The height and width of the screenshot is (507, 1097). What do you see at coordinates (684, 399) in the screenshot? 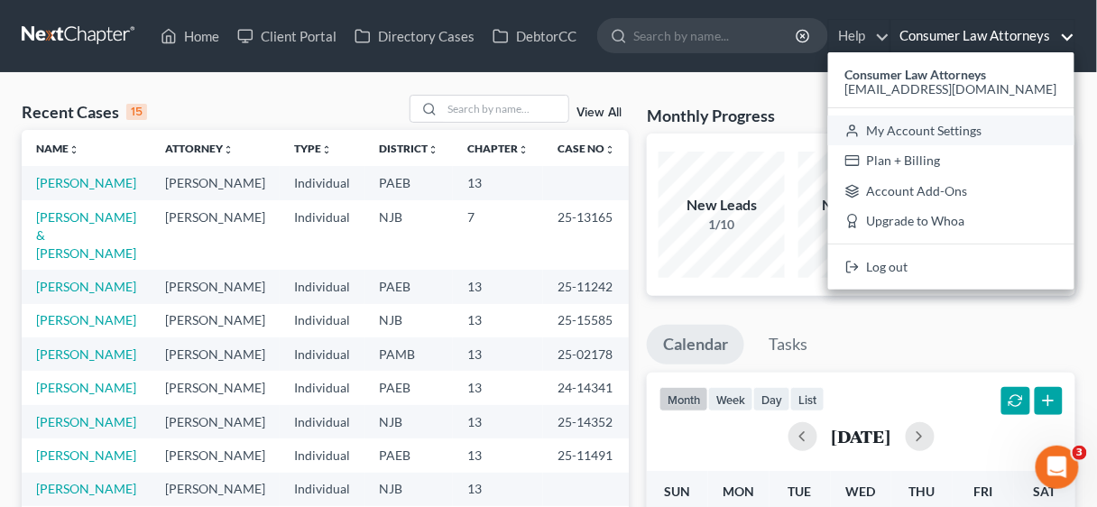
I see `button: month` at bounding box center [684, 399].